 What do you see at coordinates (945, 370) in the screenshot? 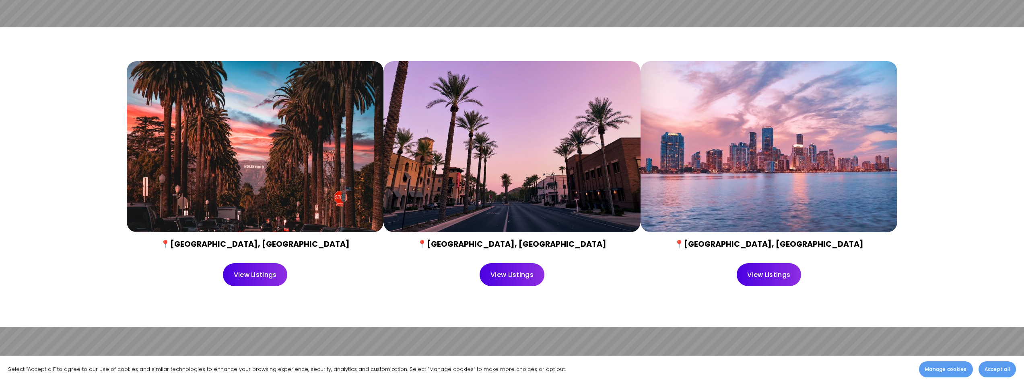
I see `span: Manage cookies` at bounding box center [945, 370].